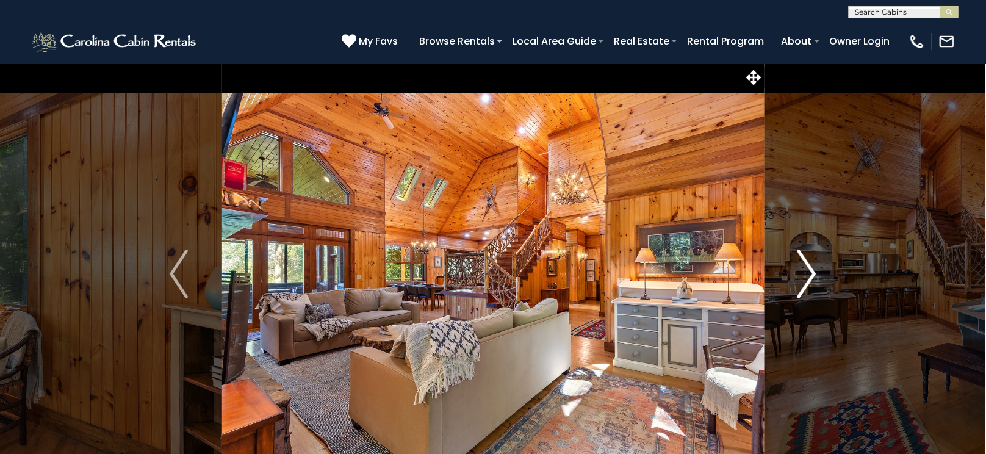 This screenshot has height=454, width=986. What do you see at coordinates (641, 41) in the screenshot?
I see `a: Real Estate` at bounding box center [641, 41].